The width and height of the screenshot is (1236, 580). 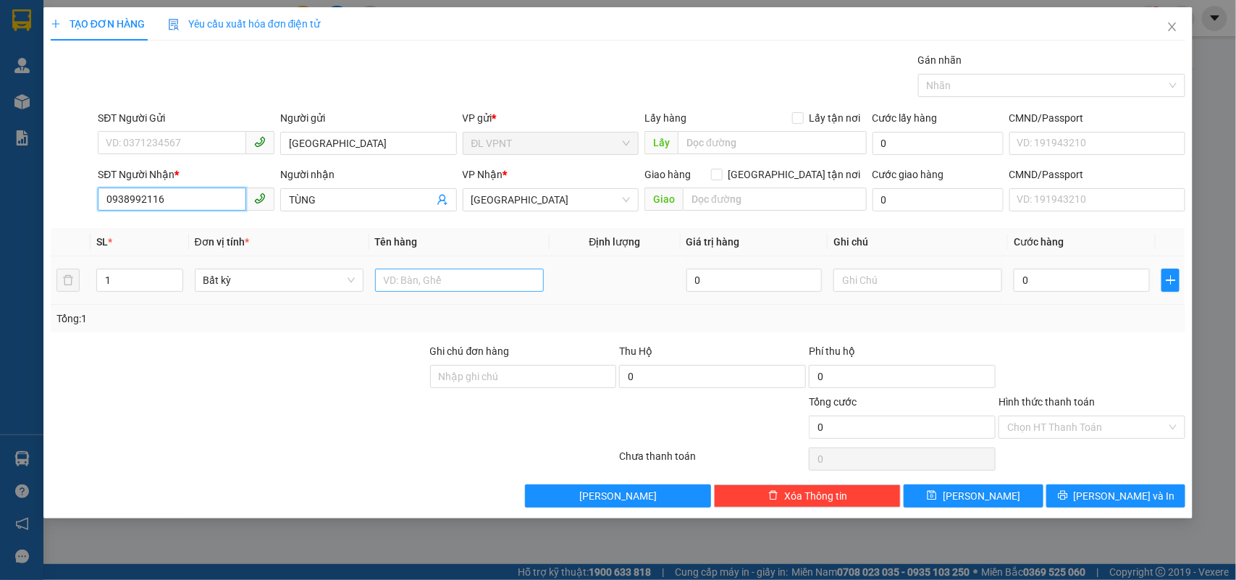 What do you see at coordinates (832, 402) in the screenshot?
I see `span: Tổng cước` at bounding box center [832, 402].